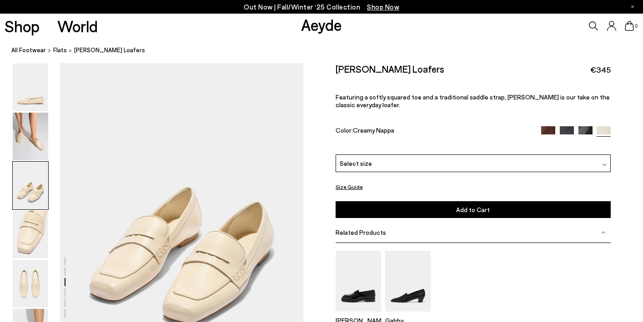 This screenshot has width=643, height=322. I want to click on span: Creamy Nappa, so click(373, 130).